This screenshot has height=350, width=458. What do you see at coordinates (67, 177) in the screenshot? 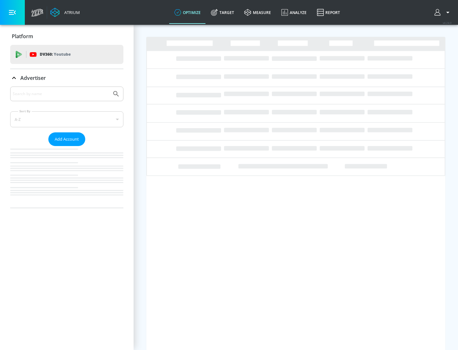
I see `nav: list of Advertiser` at bounding box center [67, 177].